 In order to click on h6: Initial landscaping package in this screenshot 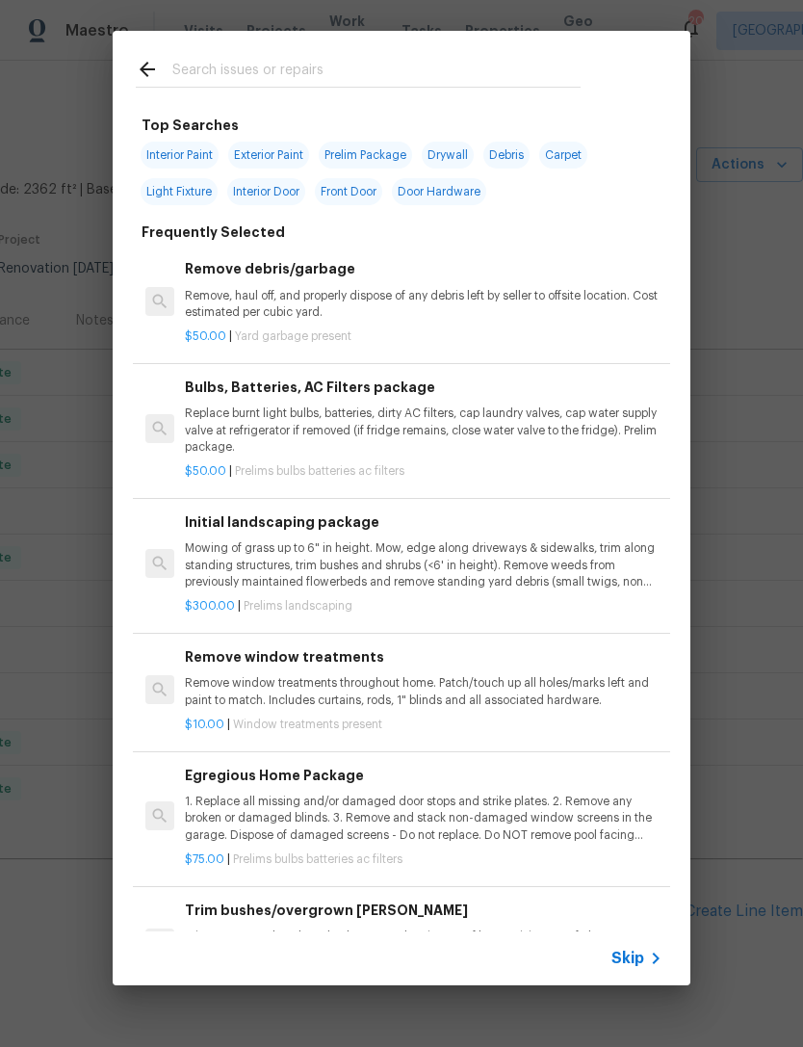, I will do `click(424, 522)`.